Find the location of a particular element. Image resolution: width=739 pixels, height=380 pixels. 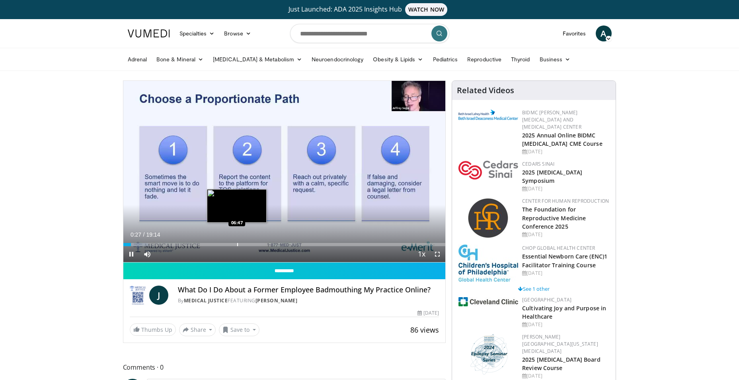

a: See 1 other is located at coordinates (534, 289).